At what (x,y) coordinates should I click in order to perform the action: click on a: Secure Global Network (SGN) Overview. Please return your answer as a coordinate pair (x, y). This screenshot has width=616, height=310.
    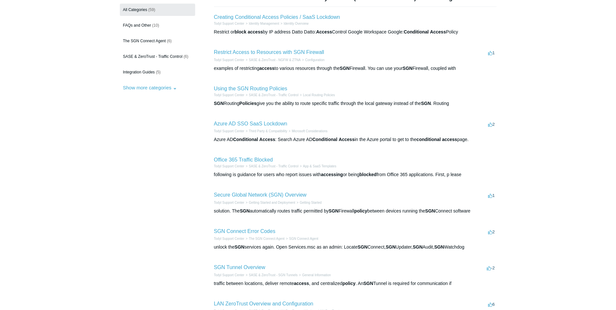
    Looking at the image, I should click on (260, 194).